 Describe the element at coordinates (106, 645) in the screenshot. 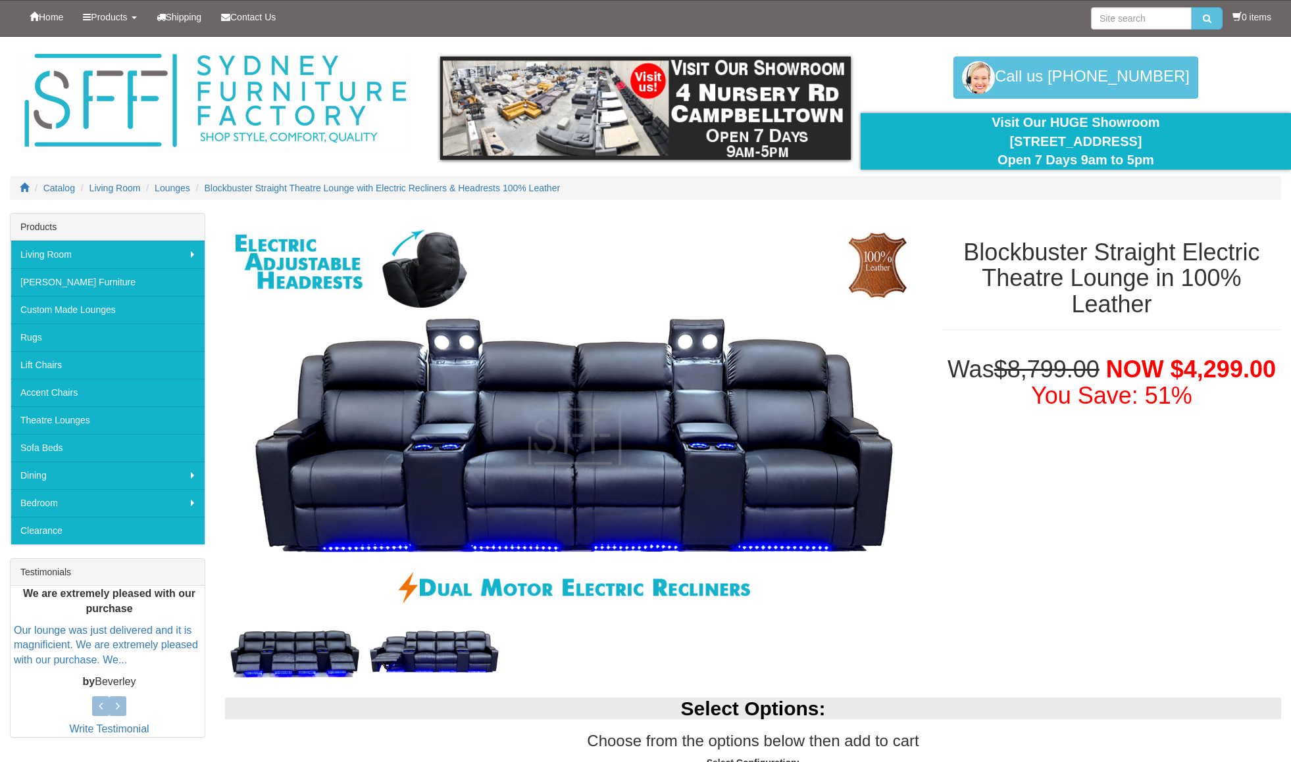

I see `a: Our lounge was just delivered and it is magnificient. We are extremely pleased with our purchase....` at that location.